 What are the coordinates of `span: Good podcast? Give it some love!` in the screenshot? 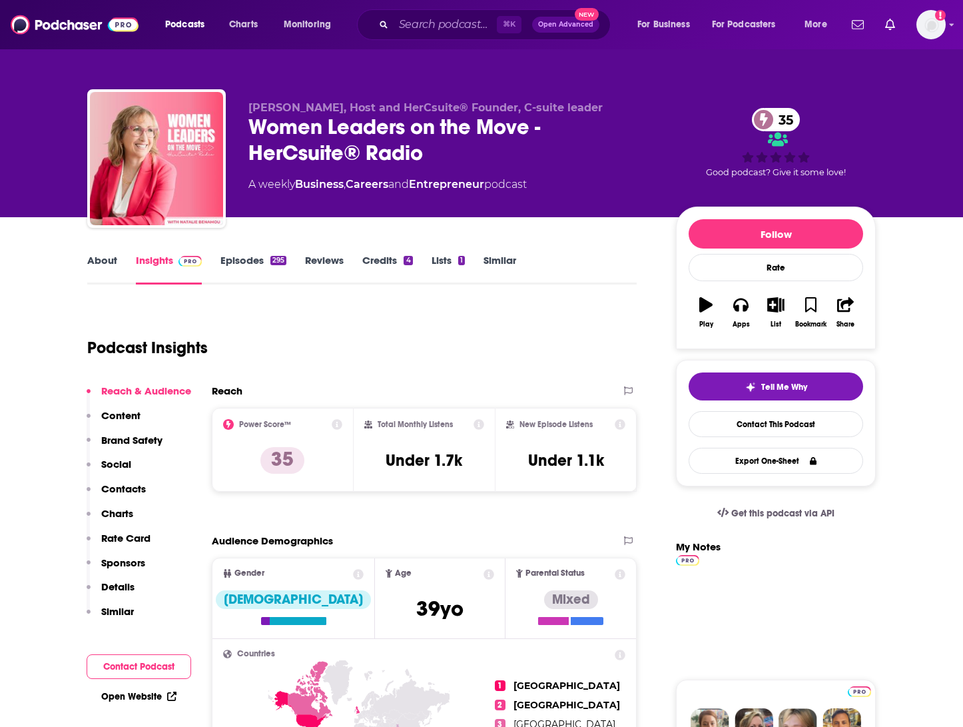 It's located at (776, 172).